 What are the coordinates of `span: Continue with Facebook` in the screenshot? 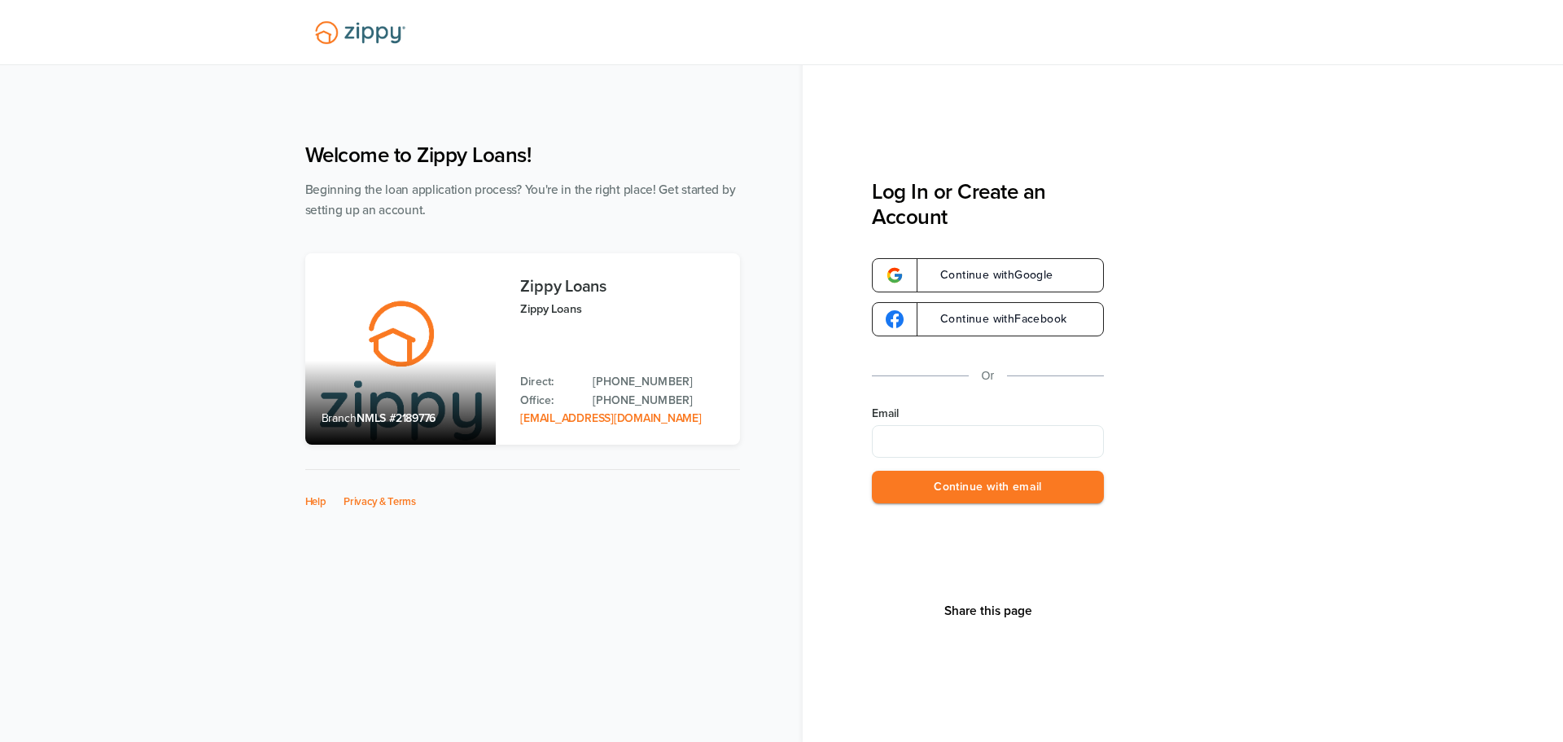 It's located at (995, 319).